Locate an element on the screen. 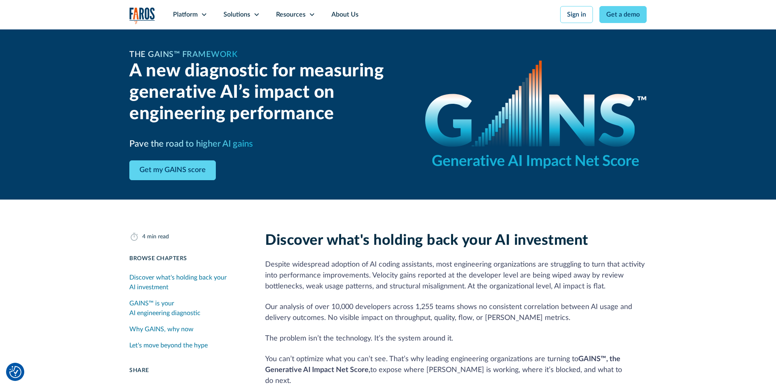 Image resolution: width=776 pixels, height=387 pixels. div: Share is located at coordinates (187, 370).